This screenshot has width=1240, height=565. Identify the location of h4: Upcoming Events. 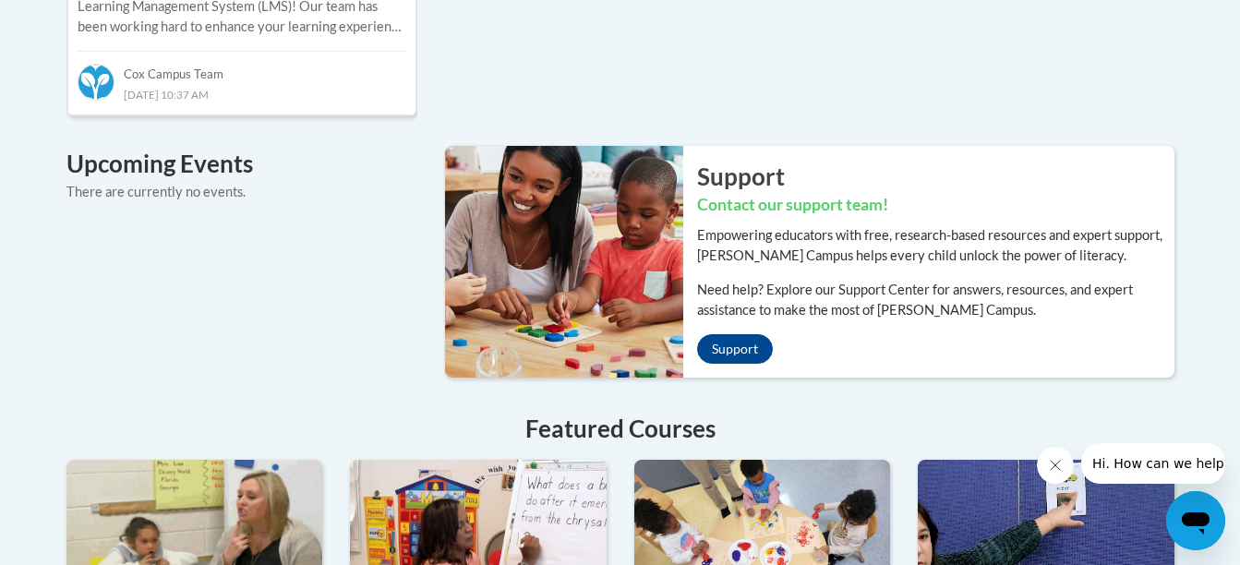
(242, 163).